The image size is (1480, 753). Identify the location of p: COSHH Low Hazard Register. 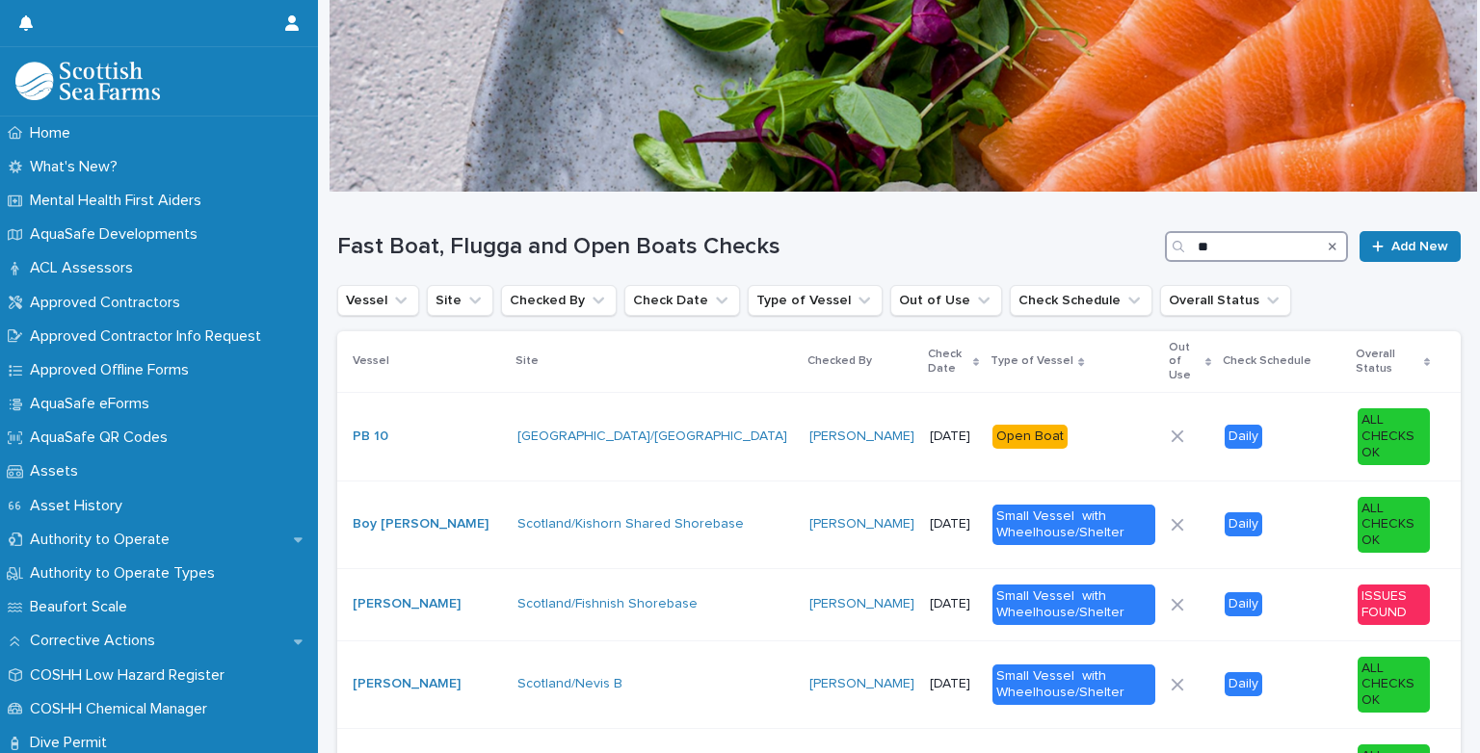
(131, 675).